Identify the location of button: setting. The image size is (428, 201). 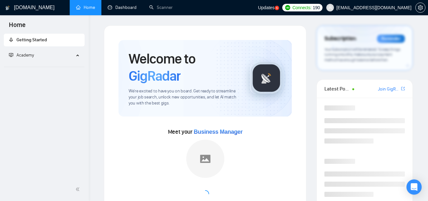
(420, 8).